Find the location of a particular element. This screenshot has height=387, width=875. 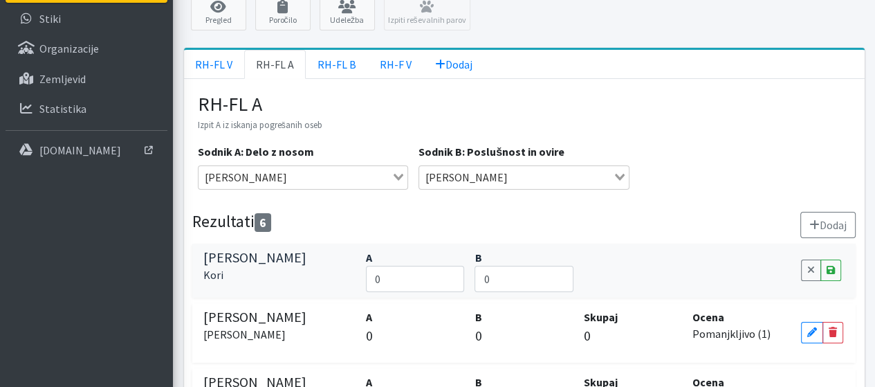

a: RH-FL A is located at coordinates (275, 64).